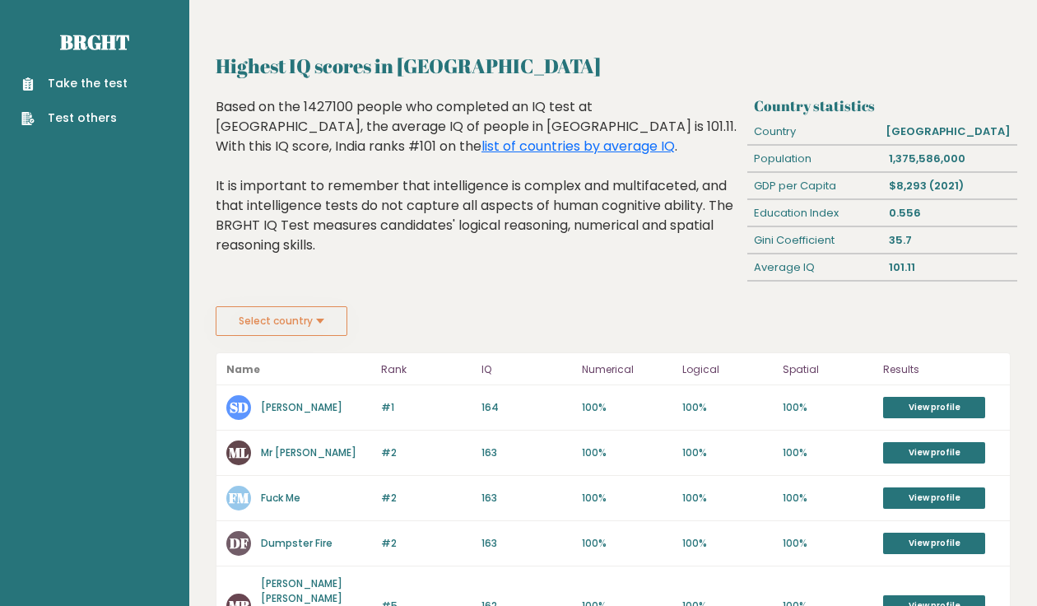 This screenshot has height=606, width=1037. What do you see at coordinates (95, 42) in the screenshot?
I see `a: Brght` at bounding box center [95, 42].